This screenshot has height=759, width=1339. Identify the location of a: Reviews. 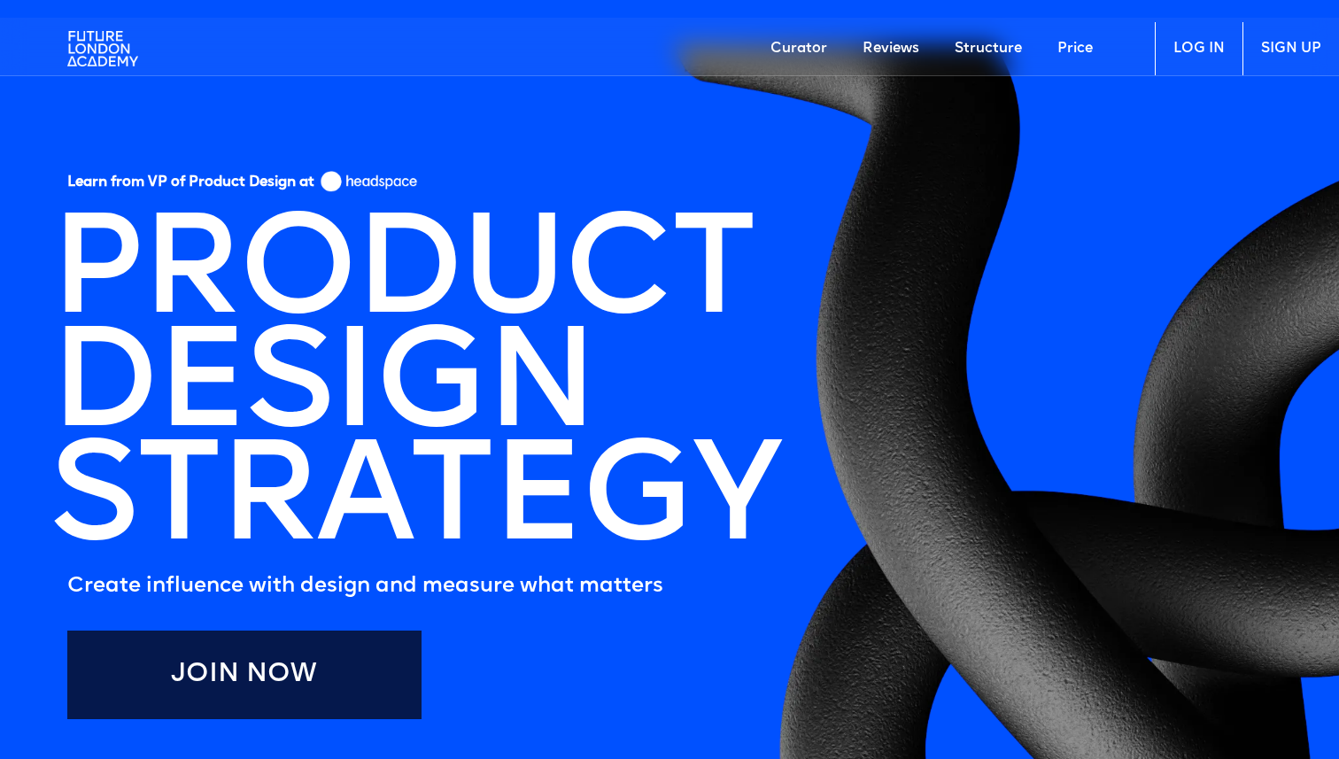
(891, 49).